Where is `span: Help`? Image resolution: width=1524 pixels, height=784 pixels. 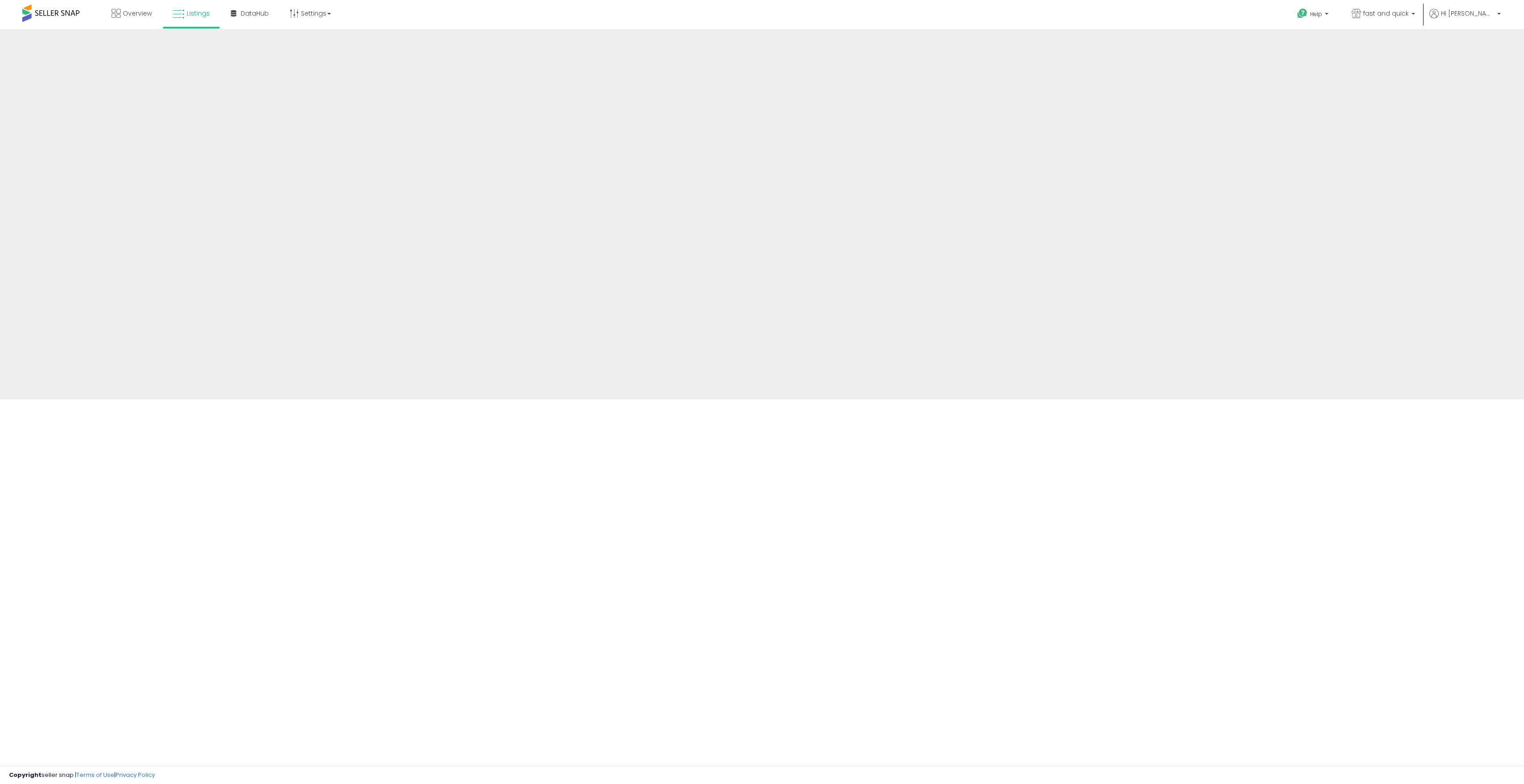
span: Help is located at coordinates (1316, 14).